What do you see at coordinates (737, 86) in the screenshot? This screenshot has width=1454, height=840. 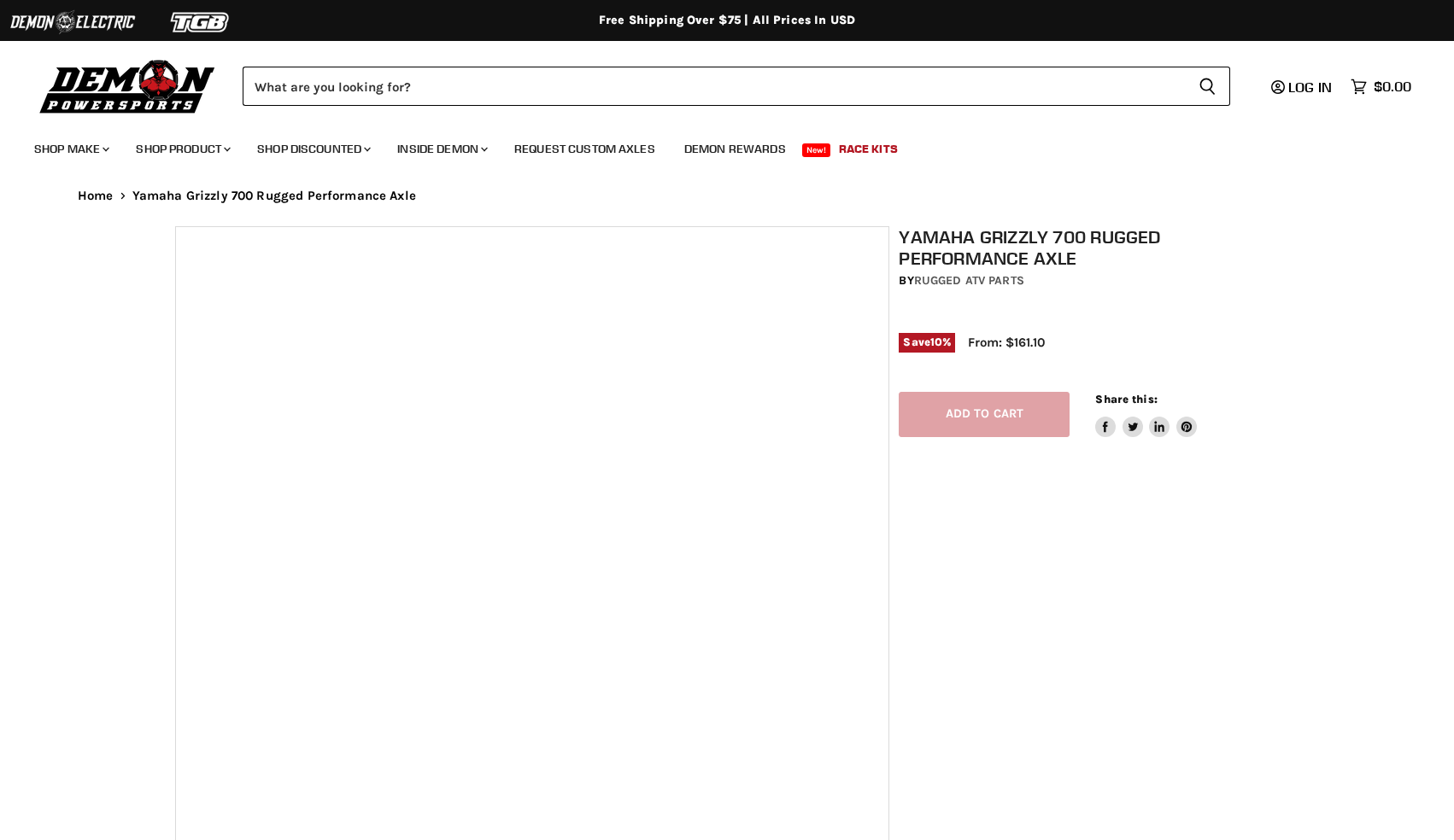 I see `form: Product` at bounding box center [737, 86].